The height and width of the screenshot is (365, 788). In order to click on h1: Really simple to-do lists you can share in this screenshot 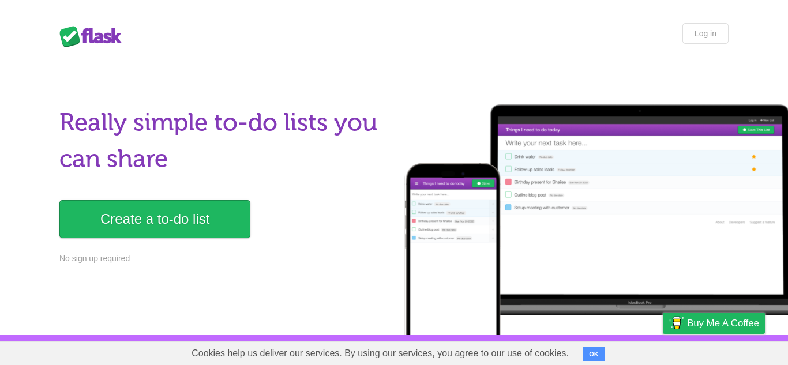, I will do `click(223, 141)`.